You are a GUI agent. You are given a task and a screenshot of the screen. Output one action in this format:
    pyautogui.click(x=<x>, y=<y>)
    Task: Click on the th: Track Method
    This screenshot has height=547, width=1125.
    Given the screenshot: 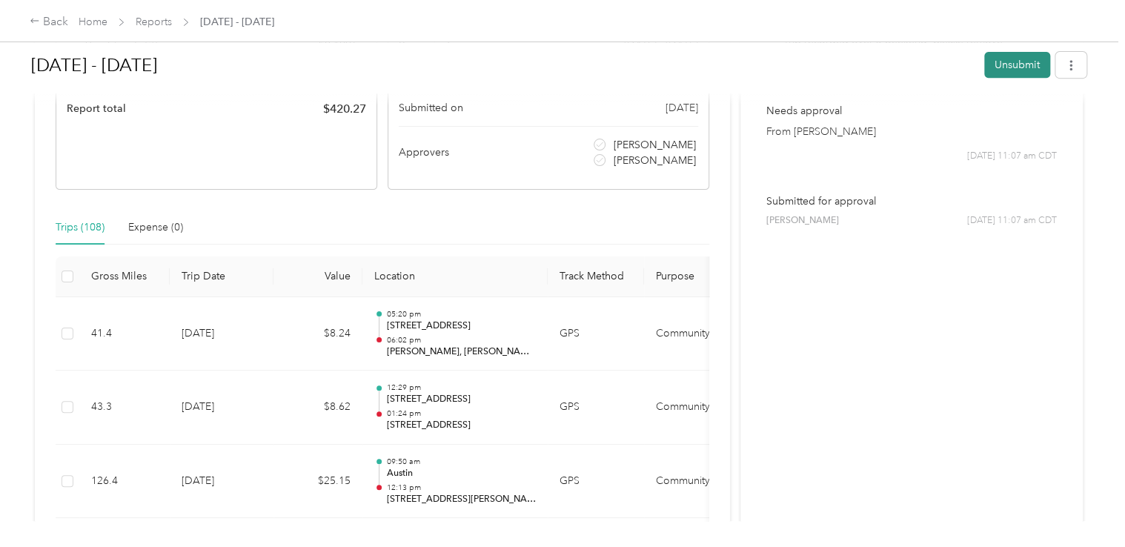 What is the action you would take?
    pyautogui.click(x=596, y=276)
    